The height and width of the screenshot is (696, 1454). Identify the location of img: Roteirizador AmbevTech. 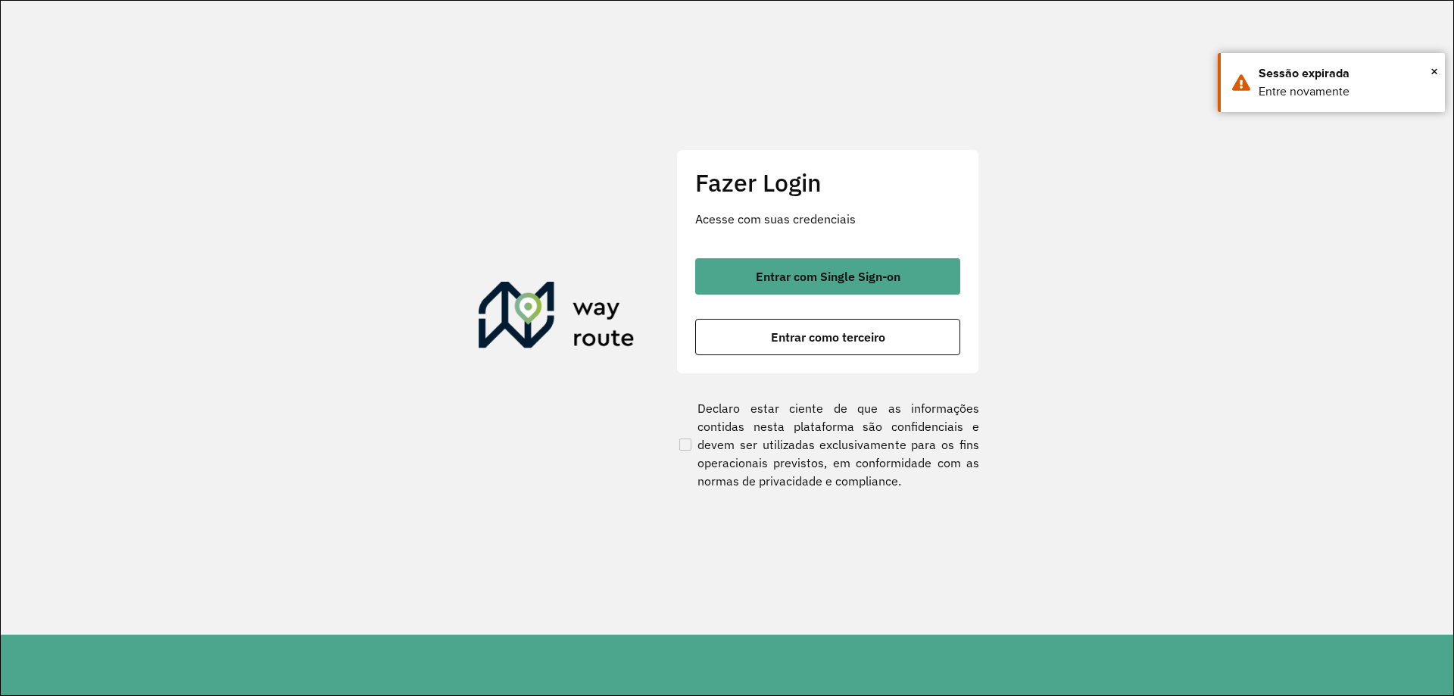
(557, 318).